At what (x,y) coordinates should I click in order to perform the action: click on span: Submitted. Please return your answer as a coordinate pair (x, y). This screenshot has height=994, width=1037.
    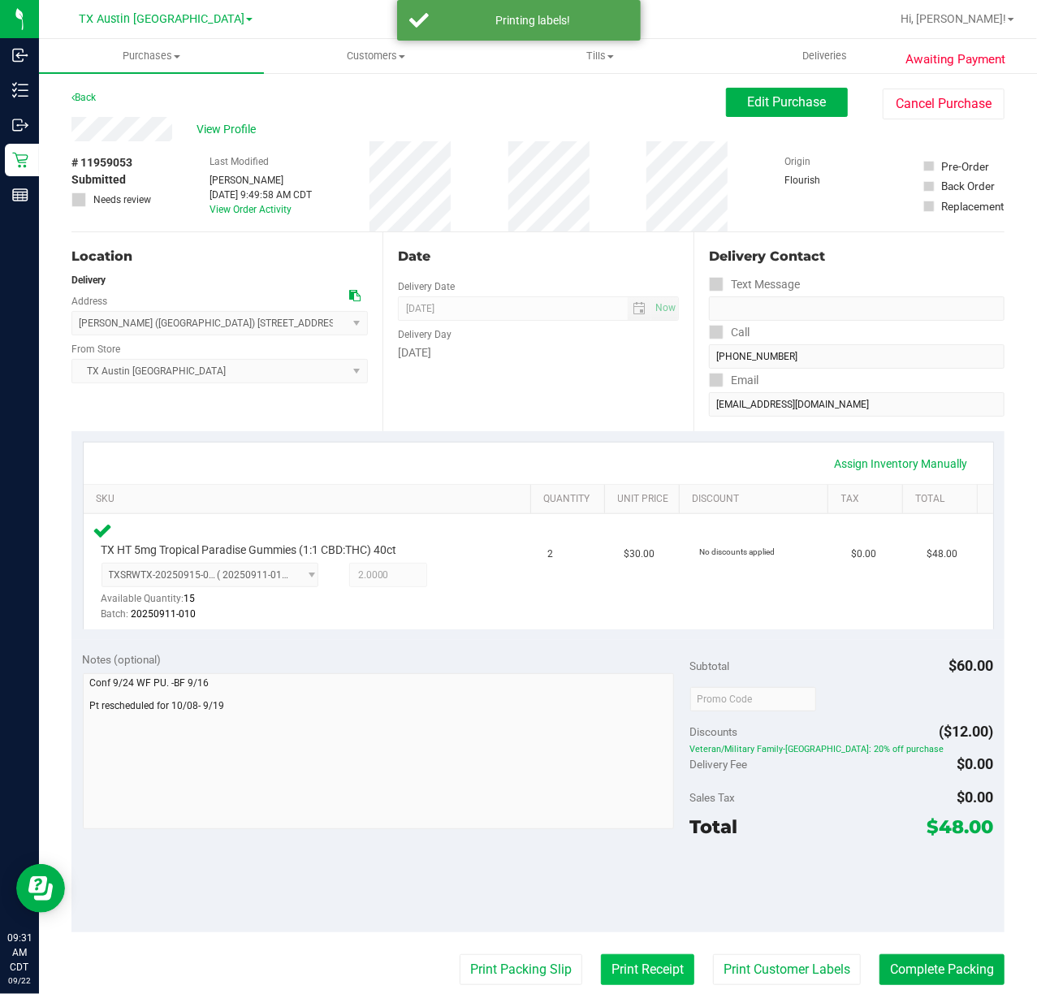
    Looking at the image, I should click on (98, 179).